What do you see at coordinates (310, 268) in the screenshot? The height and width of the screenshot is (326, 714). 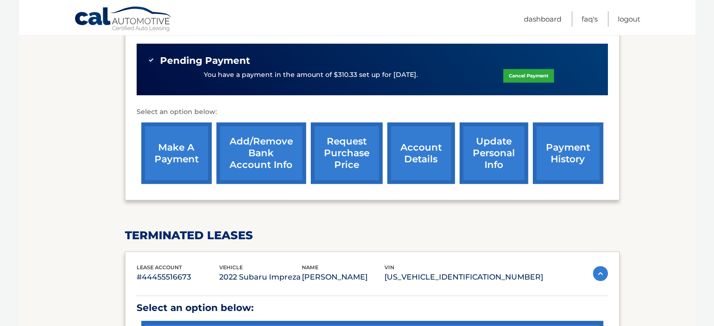 I see `span: name` at bounding box center [310, 268].